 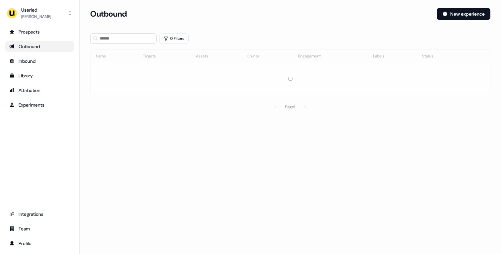 What do you see at coordinates (174, 38) in the screenshot?
I see `button: 0 Filters` at bounding box center [174, 38].